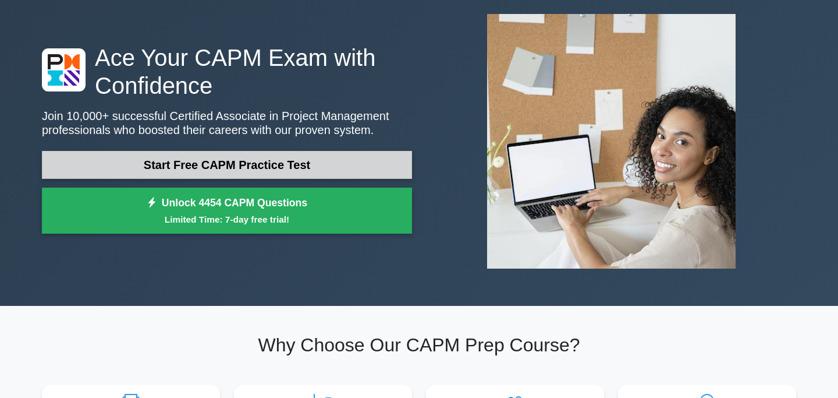  Describe the element at coordinates (227, 123) in the screenshot. I see `p: Join 10,000+ successful Certified Associate in Project Management professionals who boosted their...` at that location.